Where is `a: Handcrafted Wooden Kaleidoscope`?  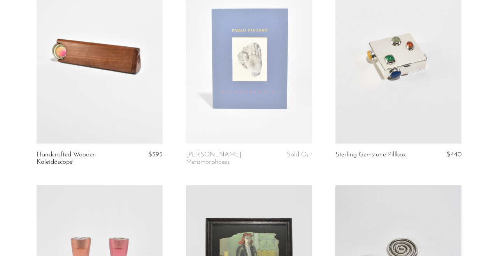 a: Handcrafted Wooden Kaleidoscope is located at coordinates (78, 158).